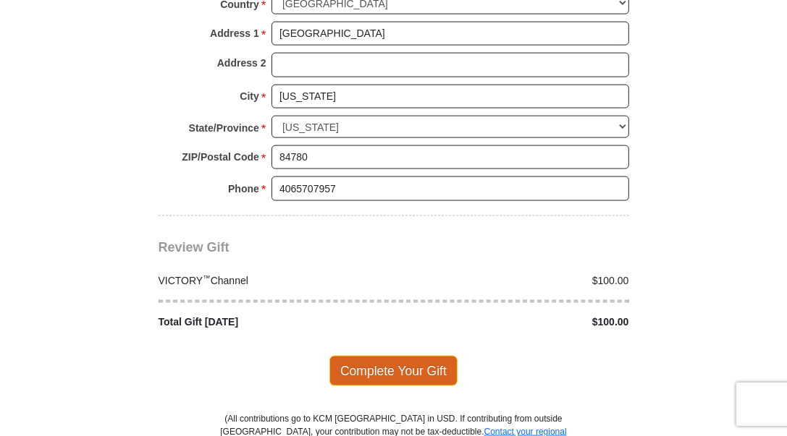 This screenshot has height=436, width=787. I want to click on strong: Address 2, so click(242, 63).